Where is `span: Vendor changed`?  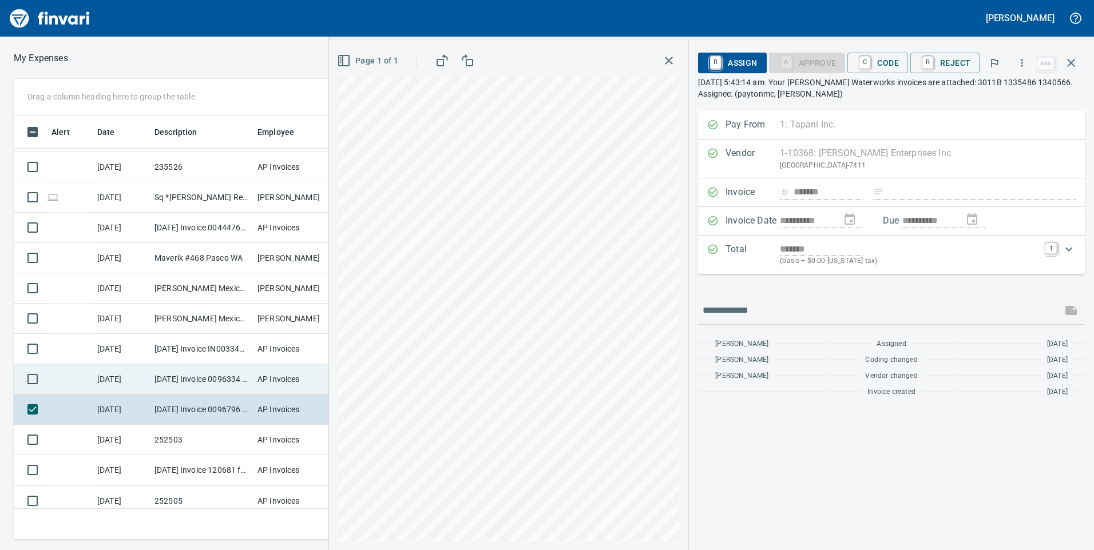
span: Vendor changed is located at coordinates (891, 376).